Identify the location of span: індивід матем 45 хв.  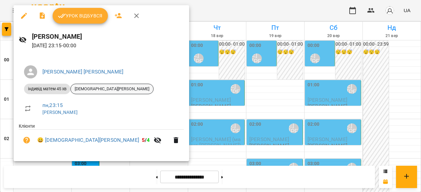
(47, 89).